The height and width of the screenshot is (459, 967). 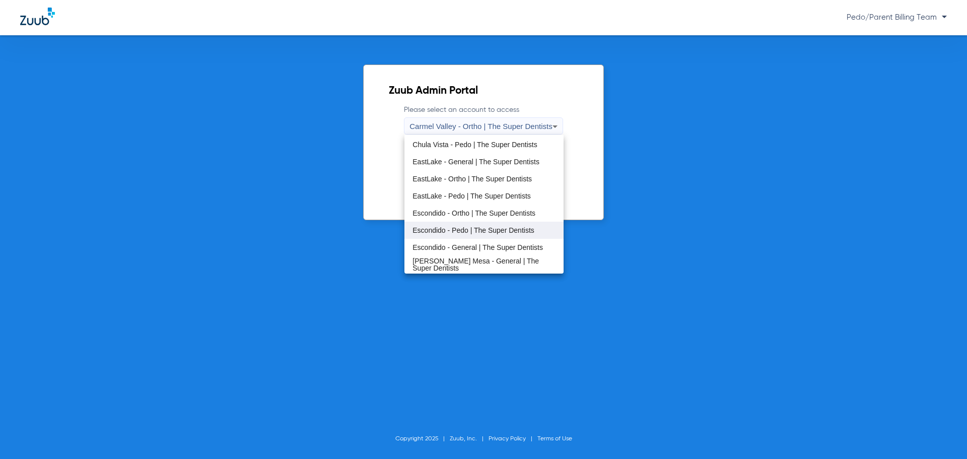 What do you see at coordinates (942, 435) in the screenshot?
I see `div: Chat Widget` at bounding box center [942, 435].